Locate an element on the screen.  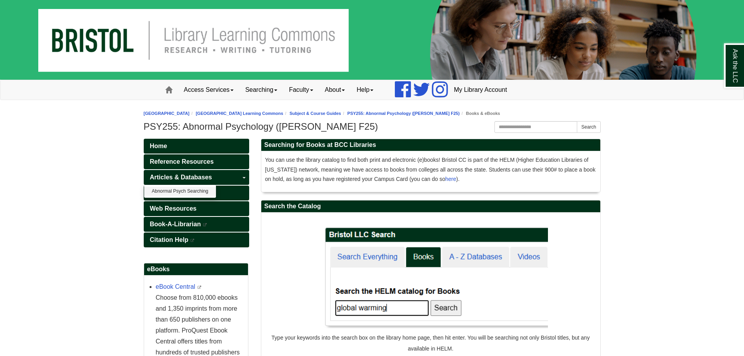
h2: Search the Catalog is located at coordinates (431, 206).